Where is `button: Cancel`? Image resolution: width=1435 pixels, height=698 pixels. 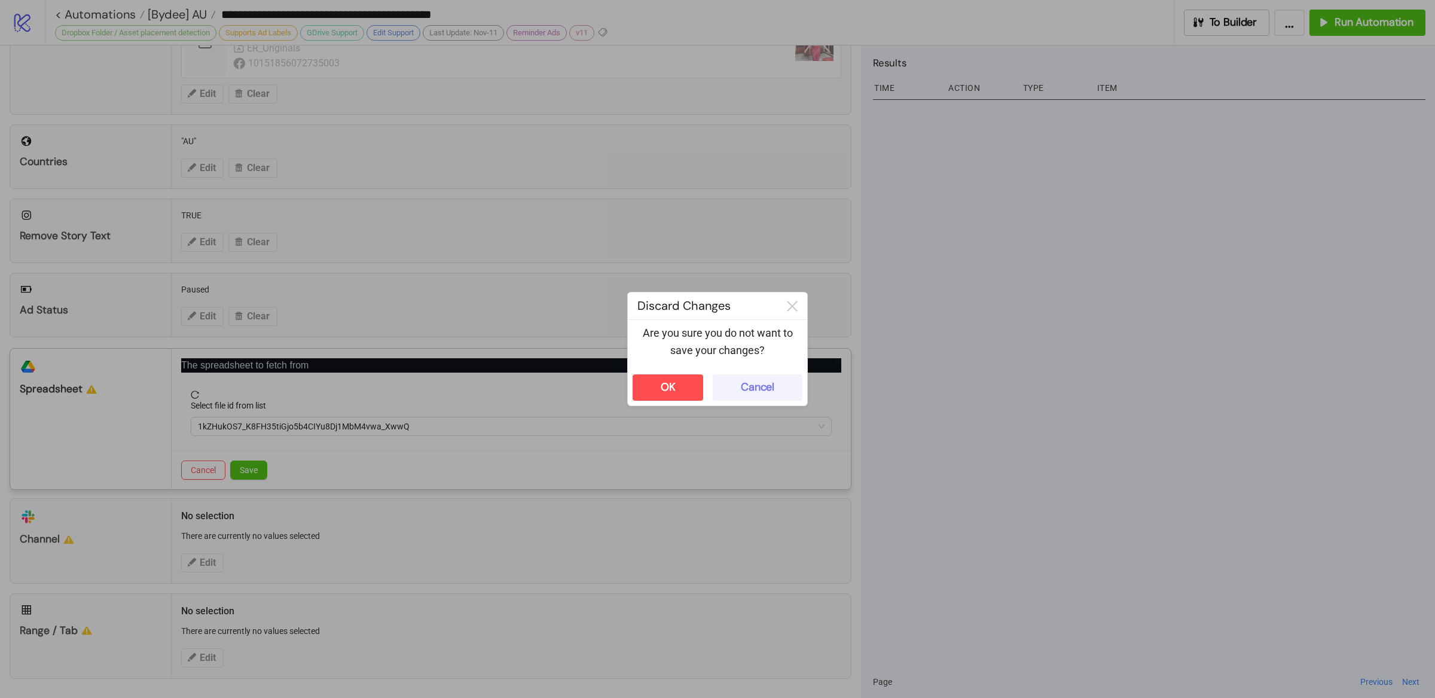
button: Cancel is located at coordinates (757, 387).